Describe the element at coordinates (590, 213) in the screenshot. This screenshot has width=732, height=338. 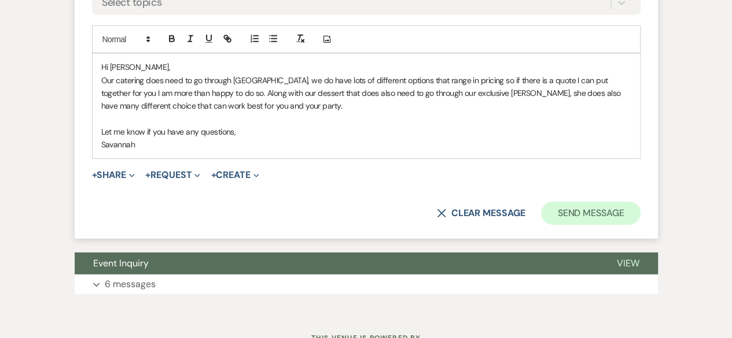
I see `button: Send Message` at that location.